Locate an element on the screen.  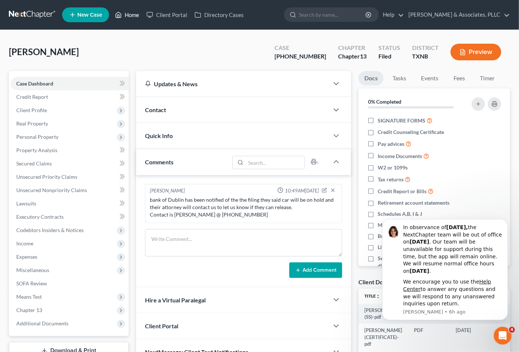
span: Codebtors Insiders & Notices is located at coordinates (50, 230).